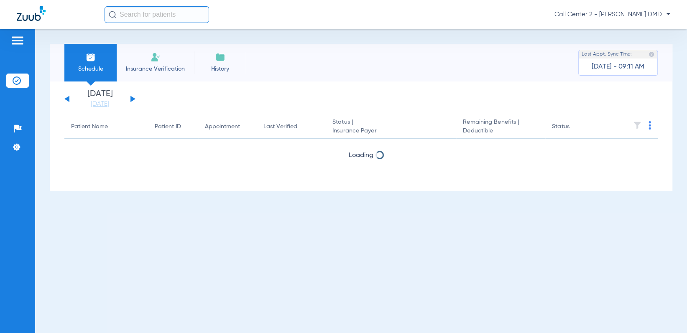  What do you see at coordinates (391, 131) in the screenshot?
I see `span: Insurance Payer` at bounding box center [391, 131].